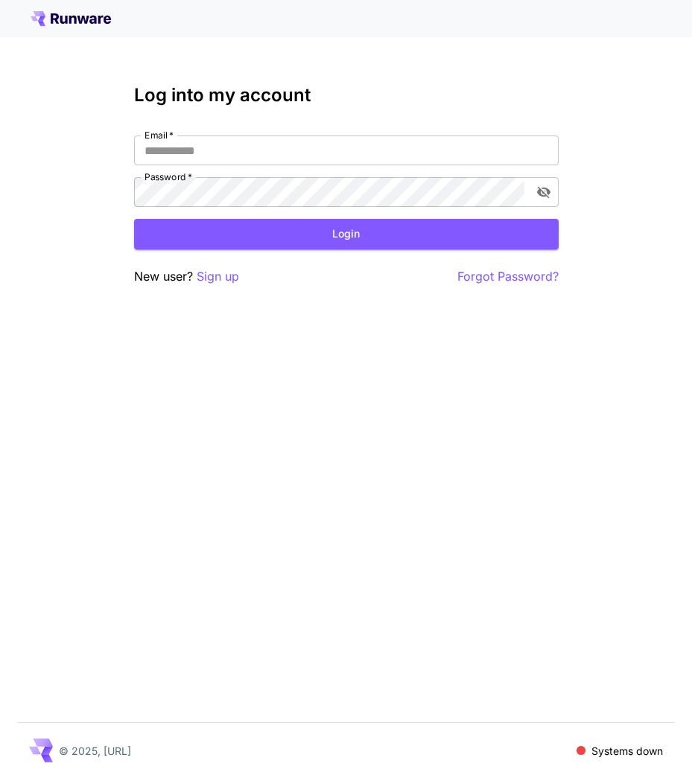 Image resolution: width=692 pixels, height=778 pixels. What do you see at coordinates (346, 234) in the screenshot?
I see `button: Login` at bounding box center [346, 234].